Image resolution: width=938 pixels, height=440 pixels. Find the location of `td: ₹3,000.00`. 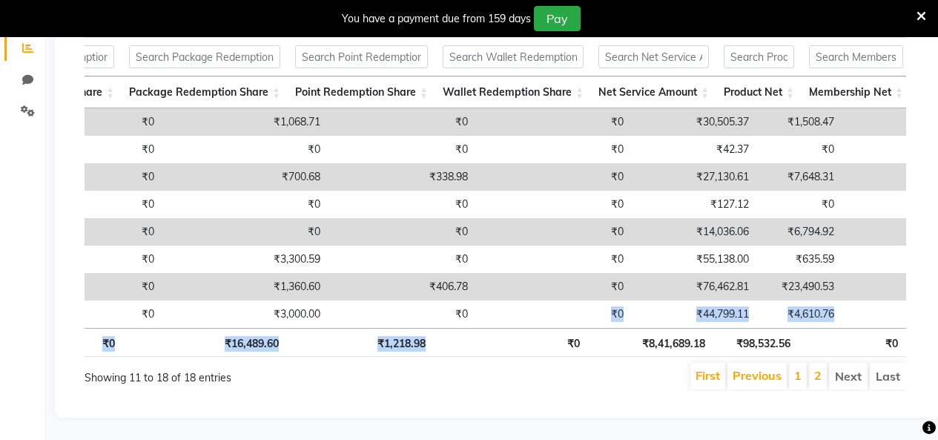

td: ₹3,000.00 is located at coordinates (245, 314).